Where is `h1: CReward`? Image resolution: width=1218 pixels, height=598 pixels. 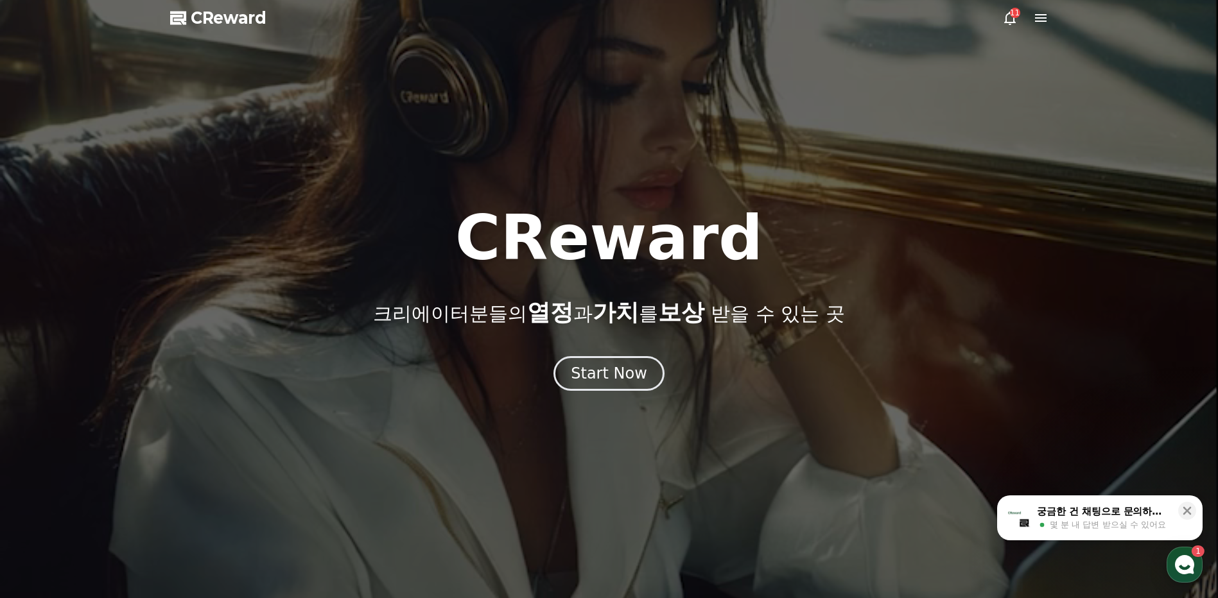 h1: CReward is located at coordinates (609, 238).